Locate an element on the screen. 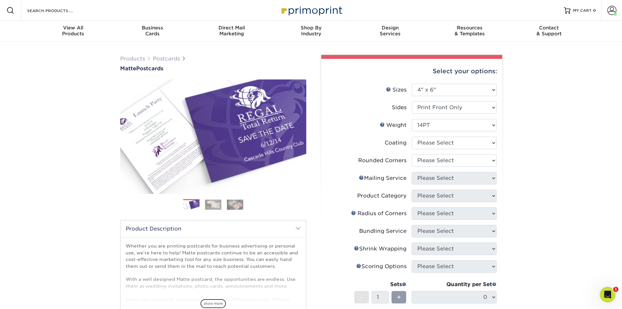  a: View AllProducts is located at coordinates (73, 31).